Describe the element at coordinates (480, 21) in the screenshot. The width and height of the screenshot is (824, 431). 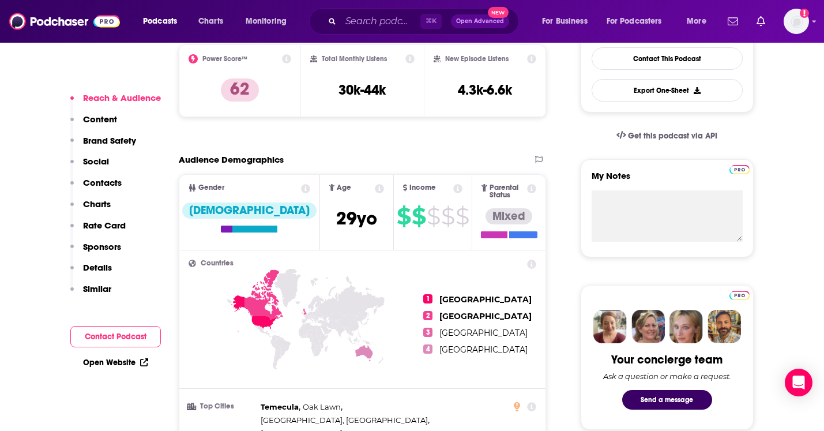
I see `span: Open Advanced` at that location.